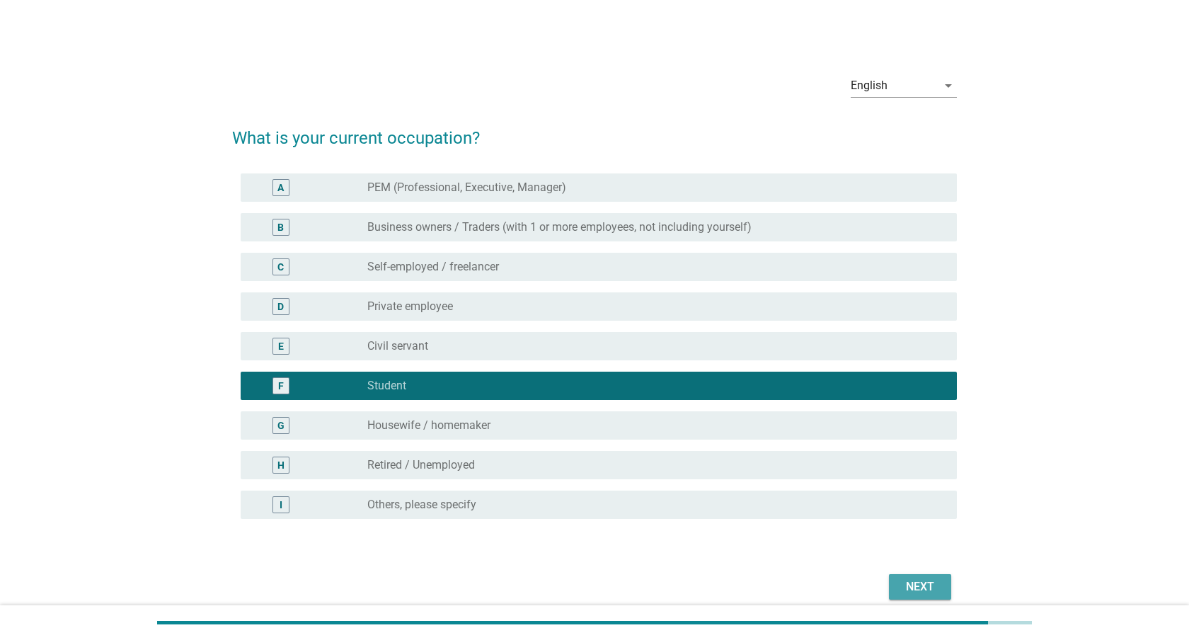 This screenshot has height=640, width=1189. What do you see at coordinates (429, 425) in the screenshot?
I see `label: Housewife / homemaker` at bounding box center [429, 425].